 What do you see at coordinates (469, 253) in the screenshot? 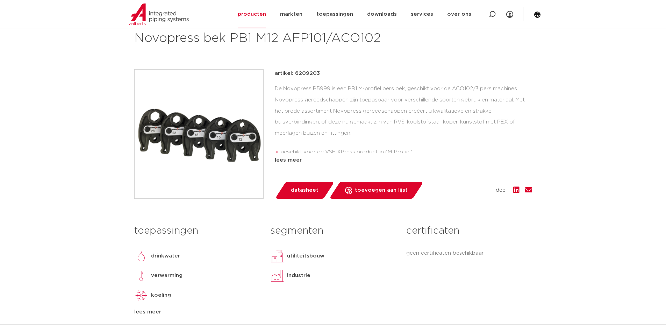
I see `p: geen certificaten beschikbaar` at bounding box center [469, 253].